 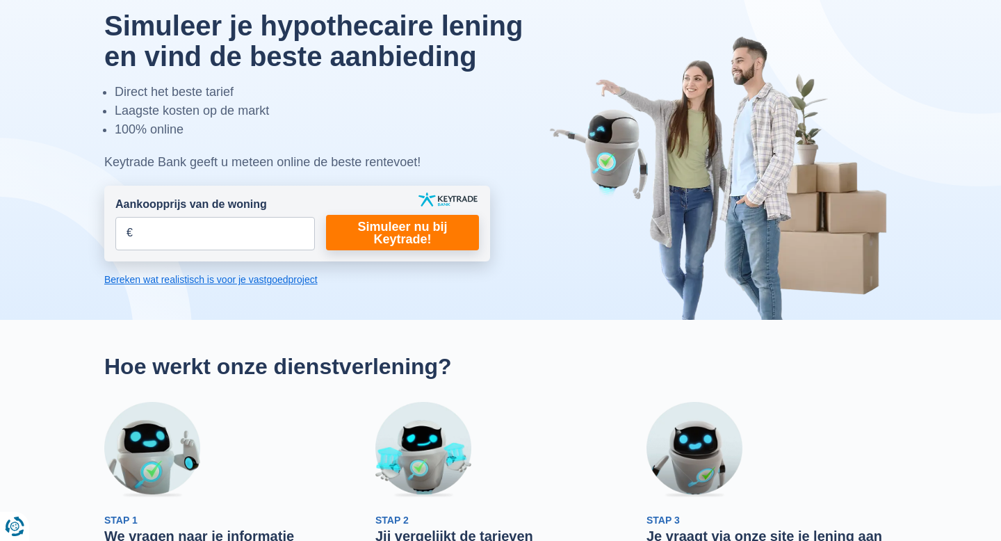 I want to click on span: Stap 3, so click(x=663, y=520).